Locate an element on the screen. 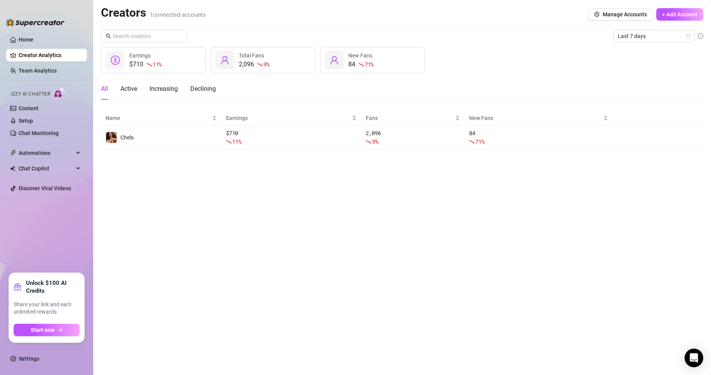 This screenshot has width=711, height=375. a: Chat Monitoring is located at coordinates (38, 133).